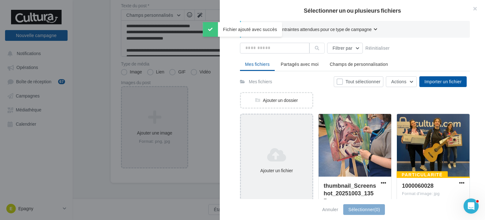  Describe the element at coordinates (300, 64) in the screenshot. I see `span: Partagés avec moi` at that location.